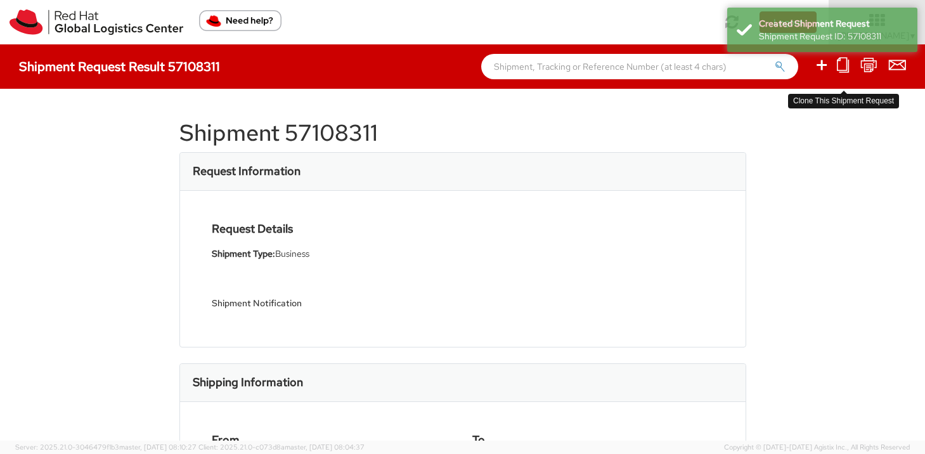 Image resolution: width=925 pixels, height=454 pixels. What do you see at coordinates (119, 67) in the screenshot?
I see `h4: Shipment Request Result 57108311` at bounding box center [119, 67].